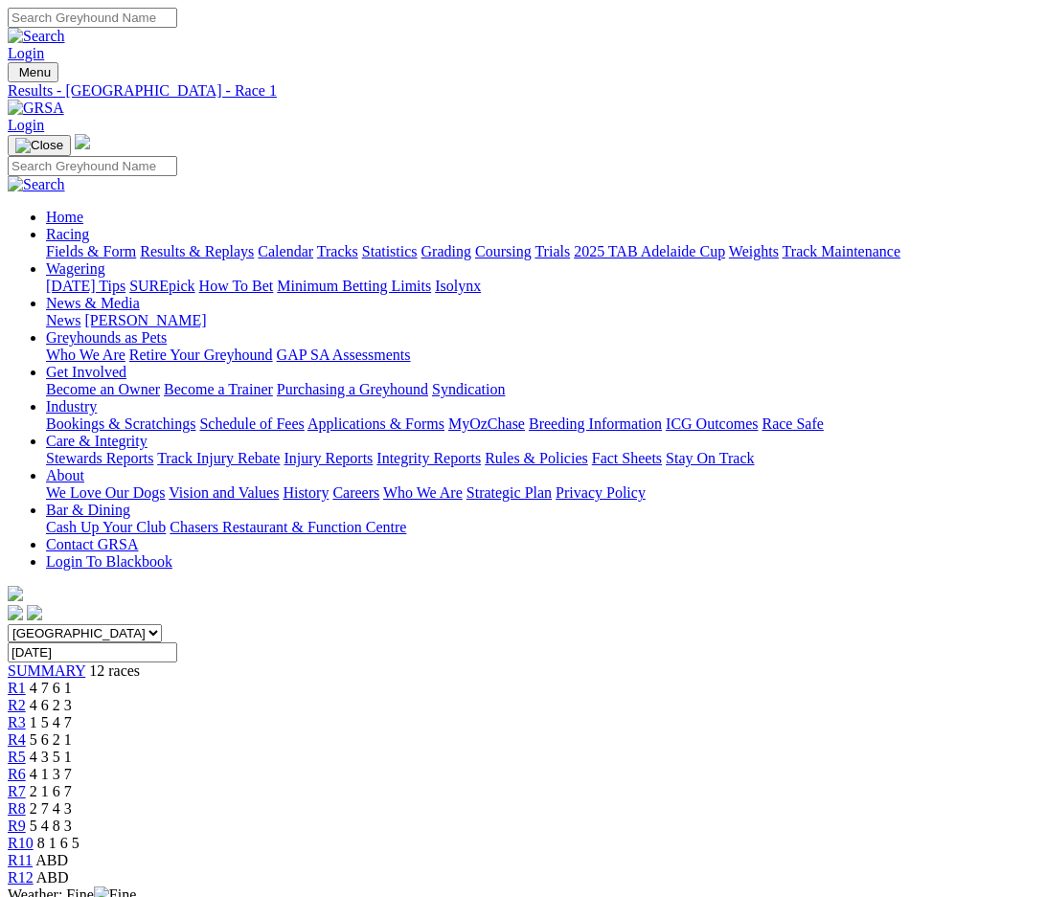 This screenshot has width=1046, height=897. I want to click on span: 4 3 5 1, so click(51, 757).